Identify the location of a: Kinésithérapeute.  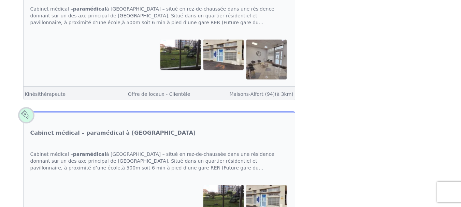
(45, 94).